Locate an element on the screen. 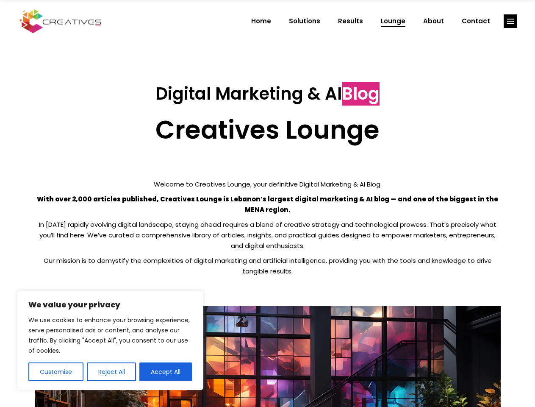  h3: Digital Marketing & AI is located at coordinates (268, 94).